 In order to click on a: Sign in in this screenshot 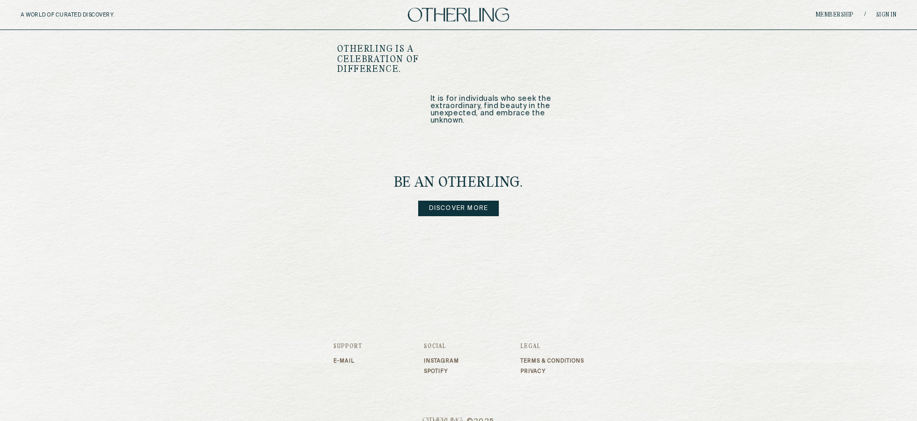, I will do `click(886, 15)`.